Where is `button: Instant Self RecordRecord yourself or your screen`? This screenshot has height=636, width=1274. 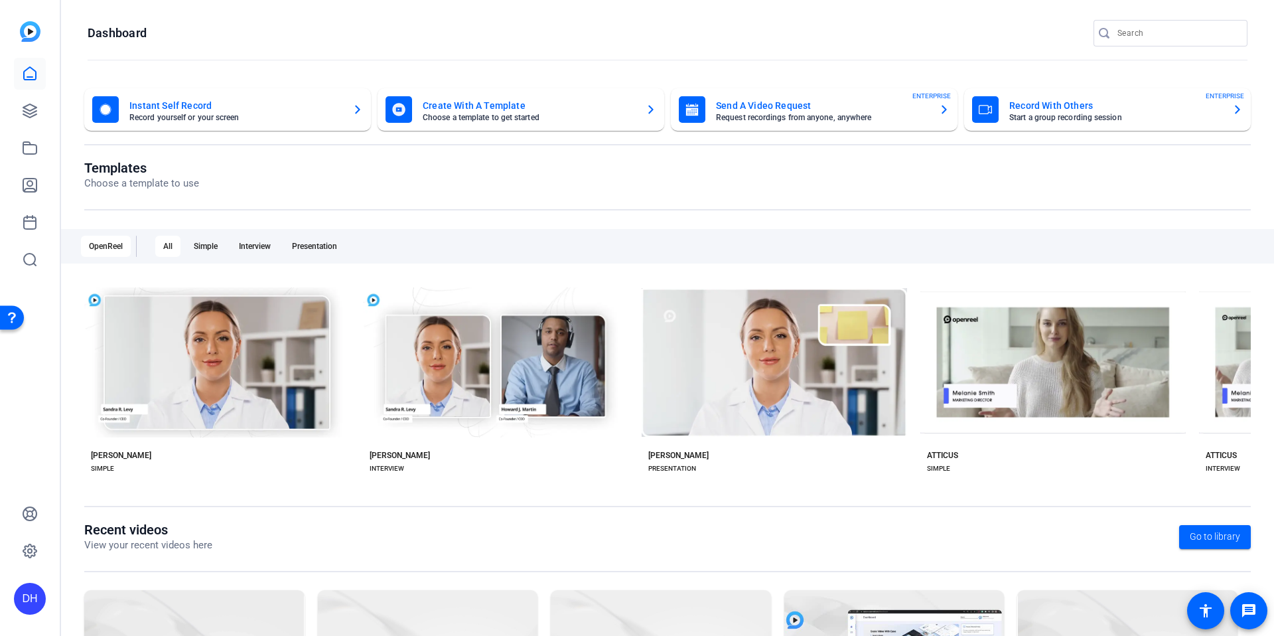 button: Instant Self RecordRecord yourself or your screen is located at coordinates (228, 109).